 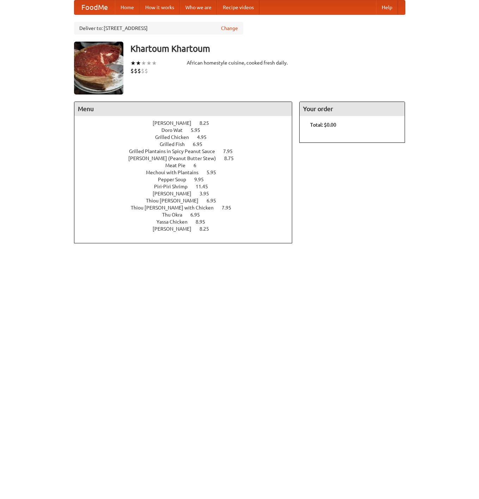 I want to click on a: Meat Pie 6, so click(x=187, y=165).